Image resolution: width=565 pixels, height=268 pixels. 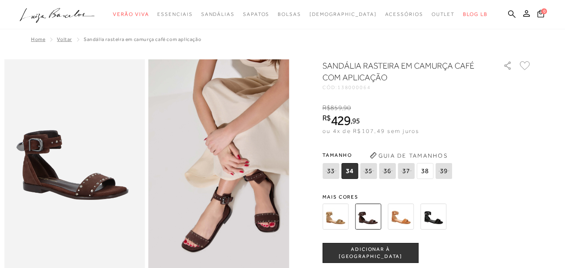 What do you see at coordinates (544, 11) in the screenshot?
I see `span: 0` at bounding box center [544, 11].